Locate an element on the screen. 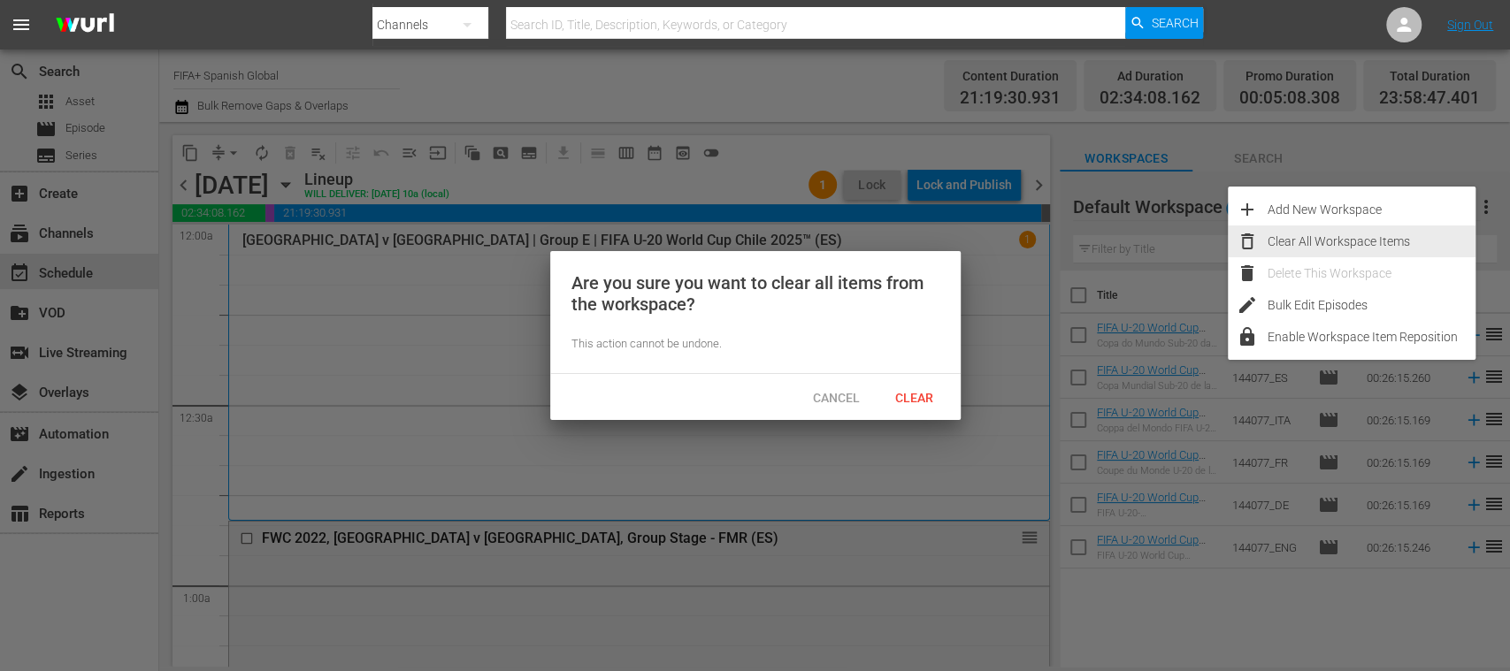 This screenshot has height=671, width=1510. div: This action cannot be undone. is located at coordinates (755, 344).